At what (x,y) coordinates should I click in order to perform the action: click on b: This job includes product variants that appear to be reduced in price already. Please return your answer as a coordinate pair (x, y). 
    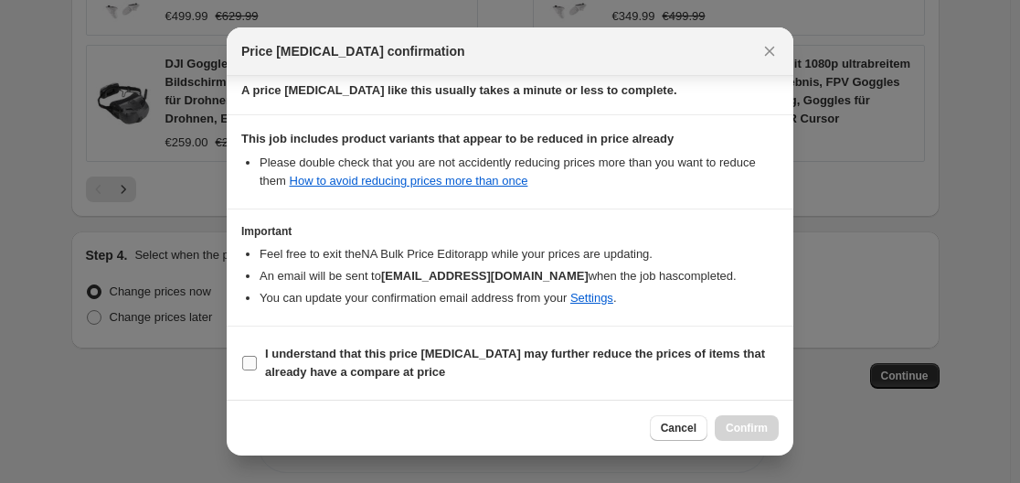
    Looking at the image, I should click on (457, 138).